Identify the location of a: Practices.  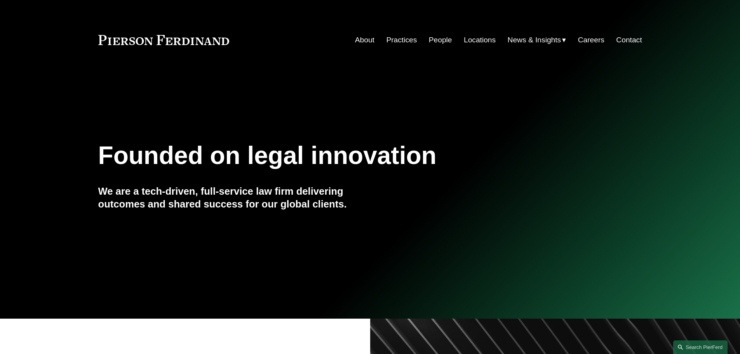
(401, 40).